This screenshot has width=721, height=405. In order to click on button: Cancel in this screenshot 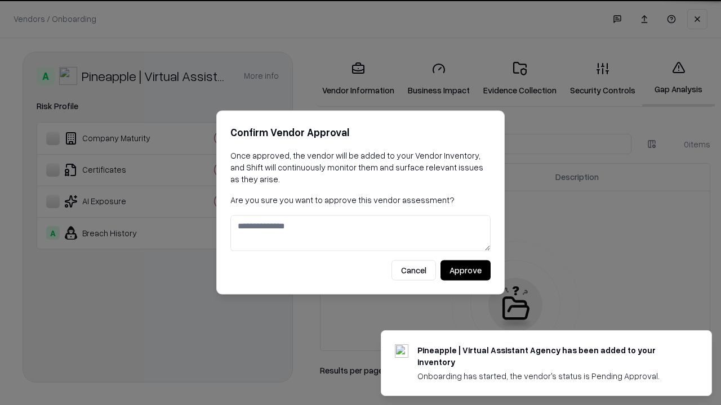, I will do `click(413, 271)`.